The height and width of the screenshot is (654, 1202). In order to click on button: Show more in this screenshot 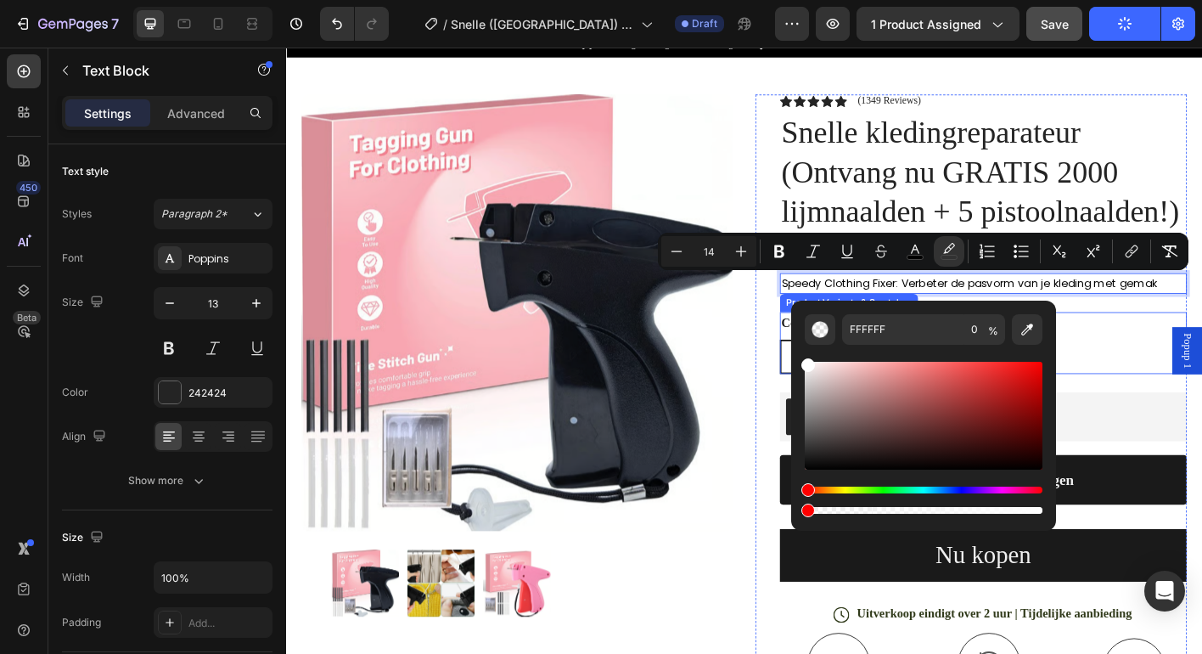, I will do `click(167, 481)`.